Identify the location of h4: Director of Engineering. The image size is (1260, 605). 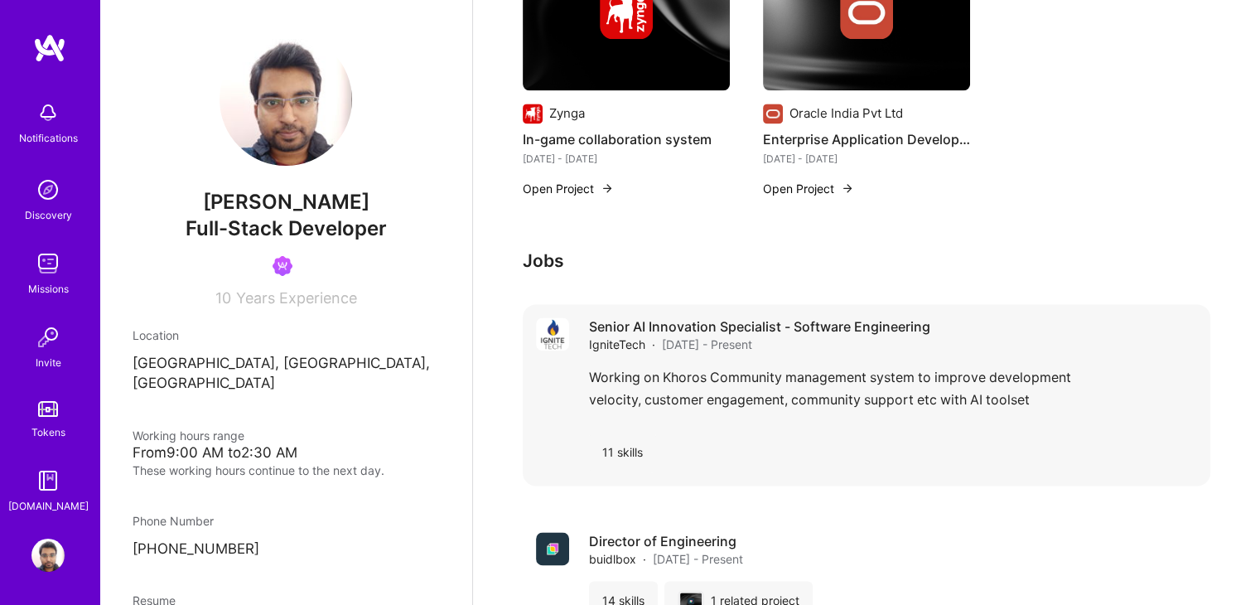
(666, 541).